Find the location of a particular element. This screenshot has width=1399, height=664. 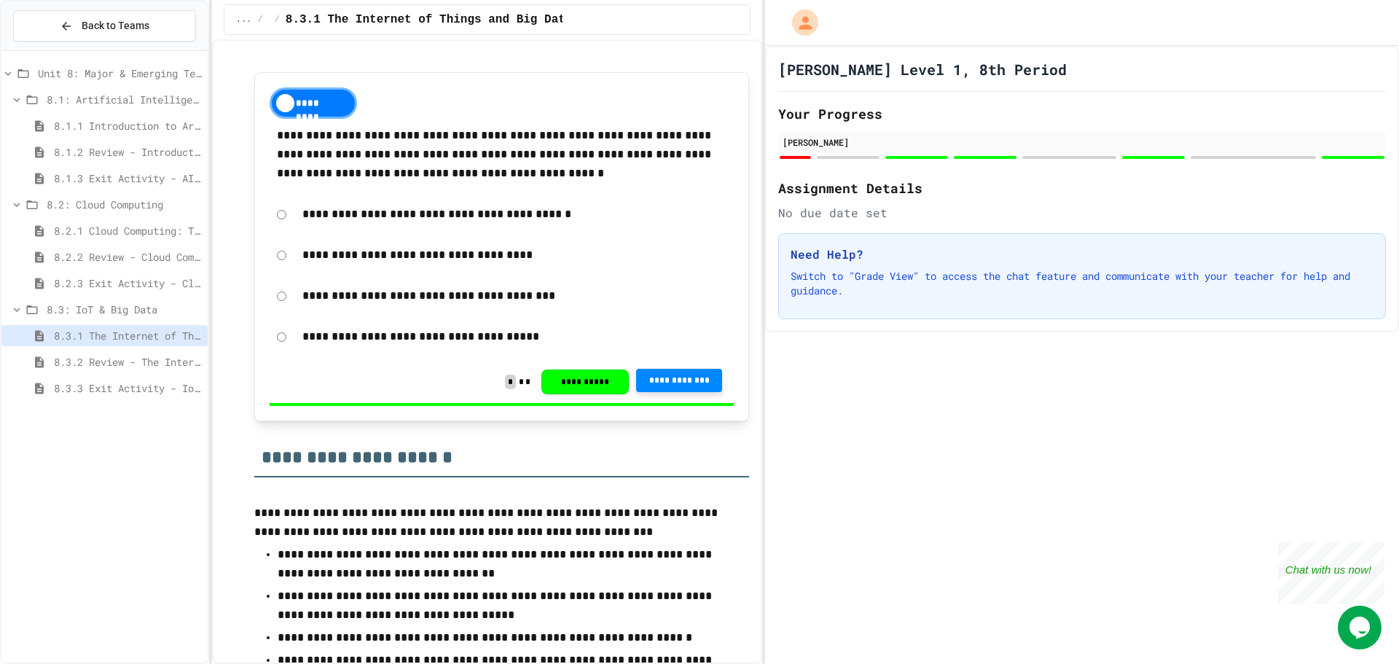

h3: Need Help? is located at coordinates (1082, 254).